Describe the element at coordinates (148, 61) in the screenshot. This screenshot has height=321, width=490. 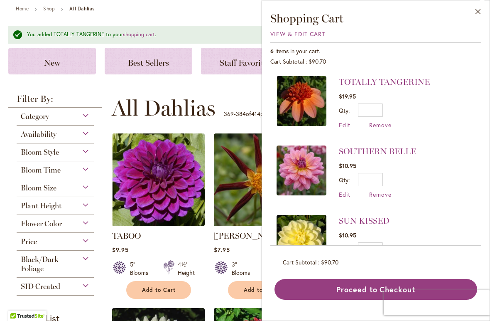
I see `a: Best Sellers` at that location.